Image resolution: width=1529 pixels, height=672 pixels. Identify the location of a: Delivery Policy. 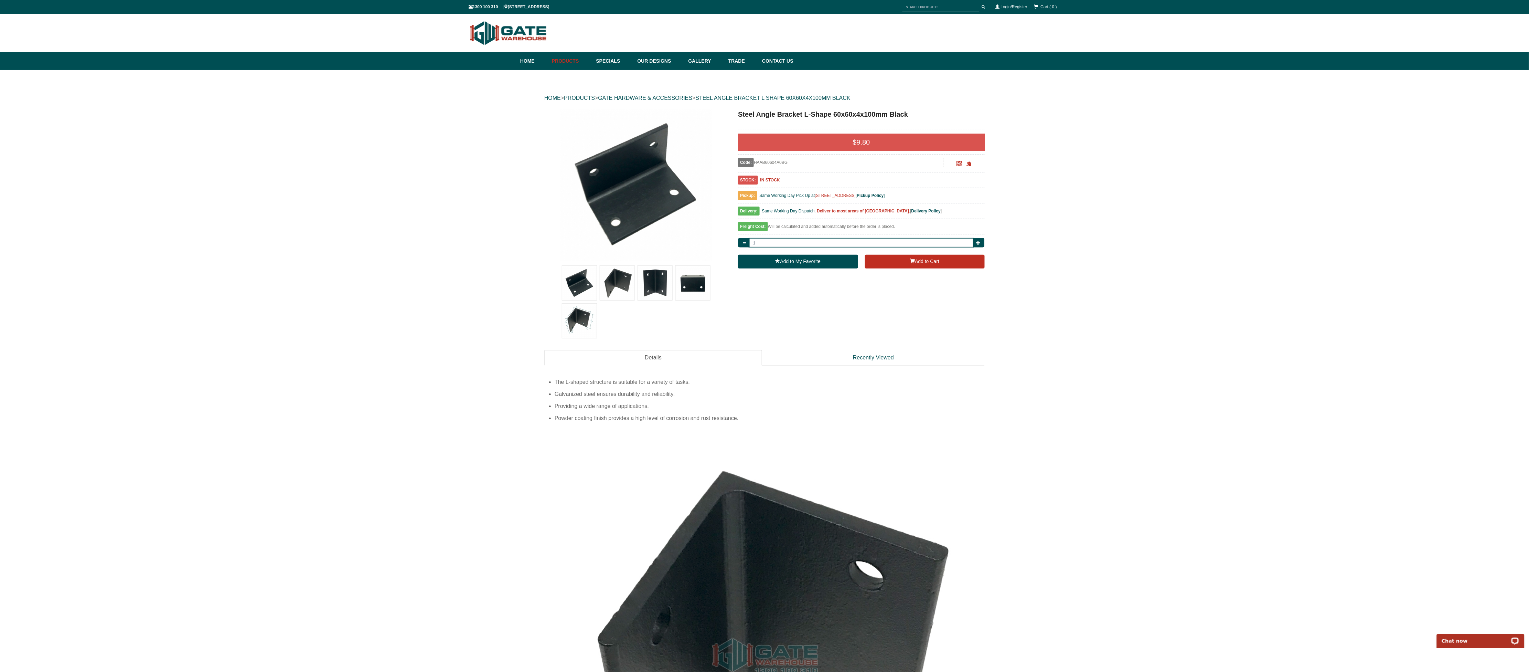
(926, 211).